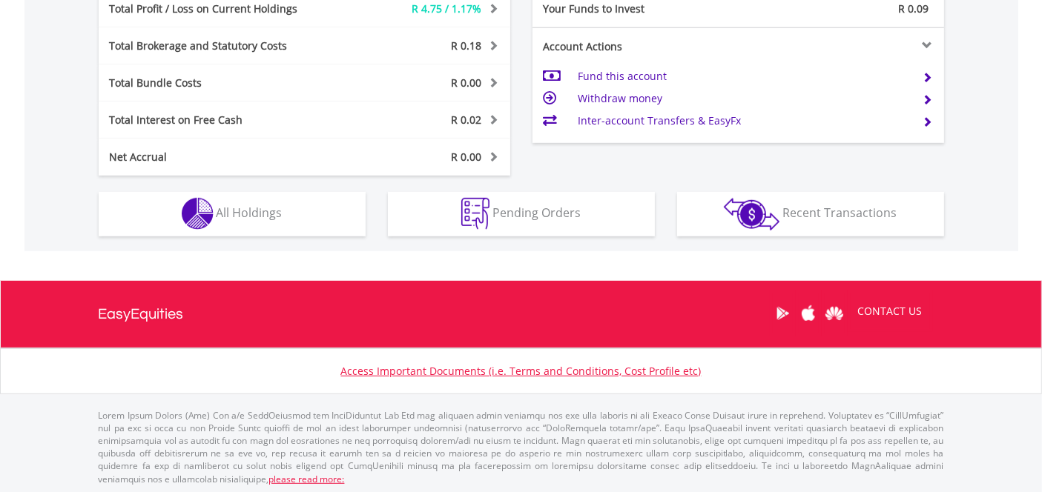  Describe the element at coordinates (466, 45) in the screenshot. I see `span: R 0.18` at that location.